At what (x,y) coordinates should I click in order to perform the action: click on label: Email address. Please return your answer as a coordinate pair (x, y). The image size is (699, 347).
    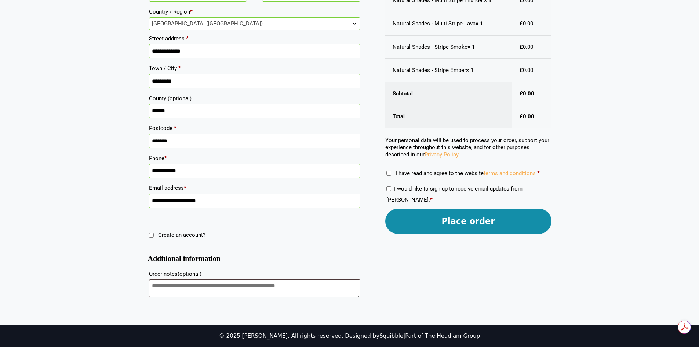
    Looking at the image, I should click on (255, 188).